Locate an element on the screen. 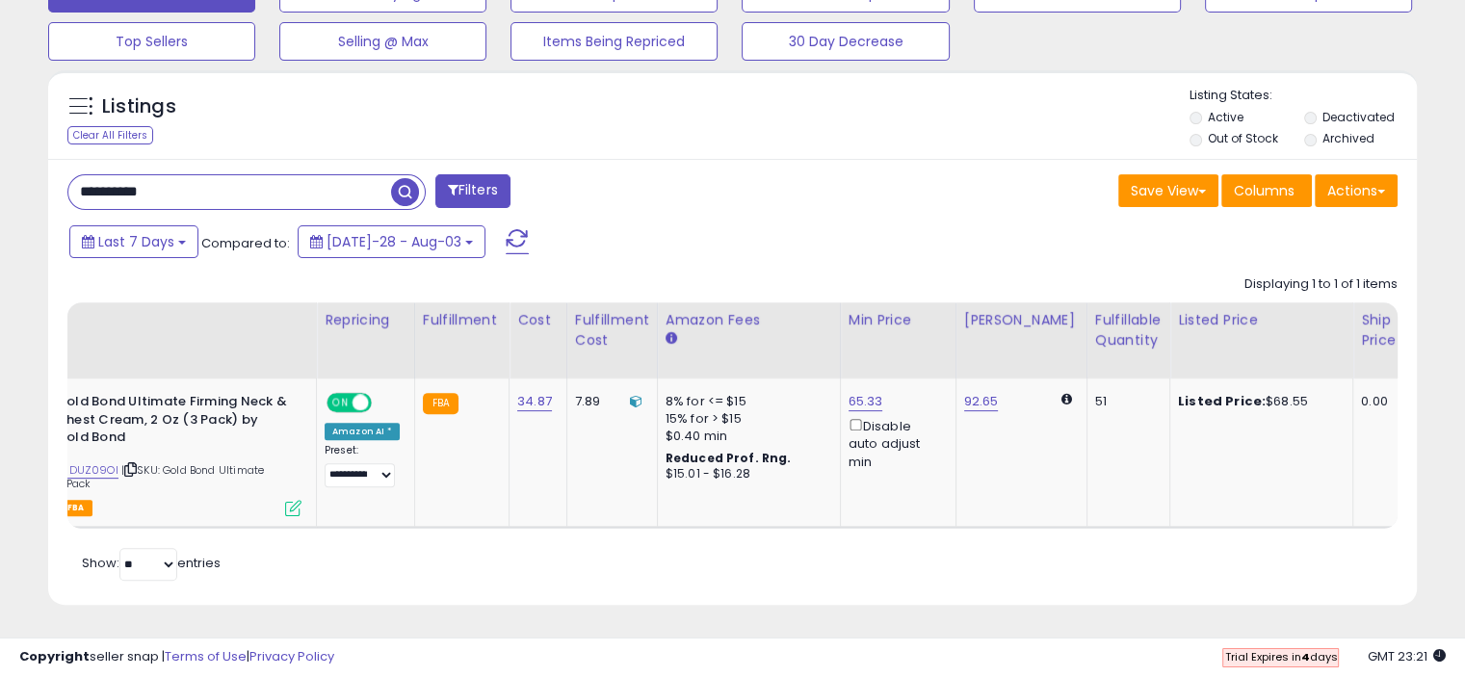 The width and height of the screenshot is (1465, 677). b: 4 is located at coordinates (1304, 657).